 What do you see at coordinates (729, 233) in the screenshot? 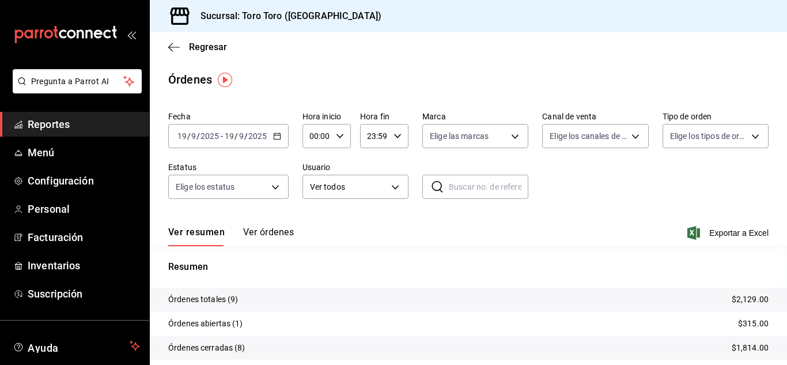
I see `span: Exportar a Excel` at bounding box center [729, 233].